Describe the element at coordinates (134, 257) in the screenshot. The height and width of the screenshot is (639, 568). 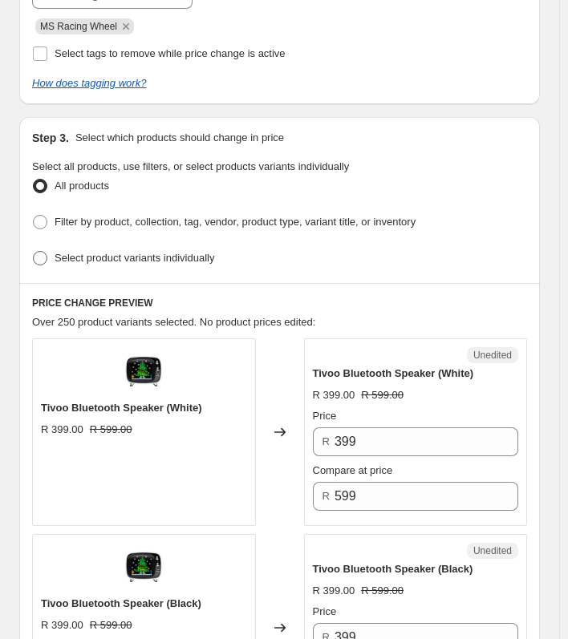
I see `span: Select product variants individually` at that location.